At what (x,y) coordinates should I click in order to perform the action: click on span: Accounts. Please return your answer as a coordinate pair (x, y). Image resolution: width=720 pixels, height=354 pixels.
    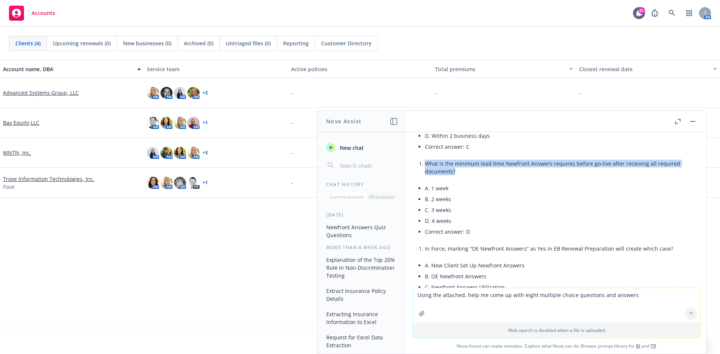
    Looking at the image, I should click on (43, 13).